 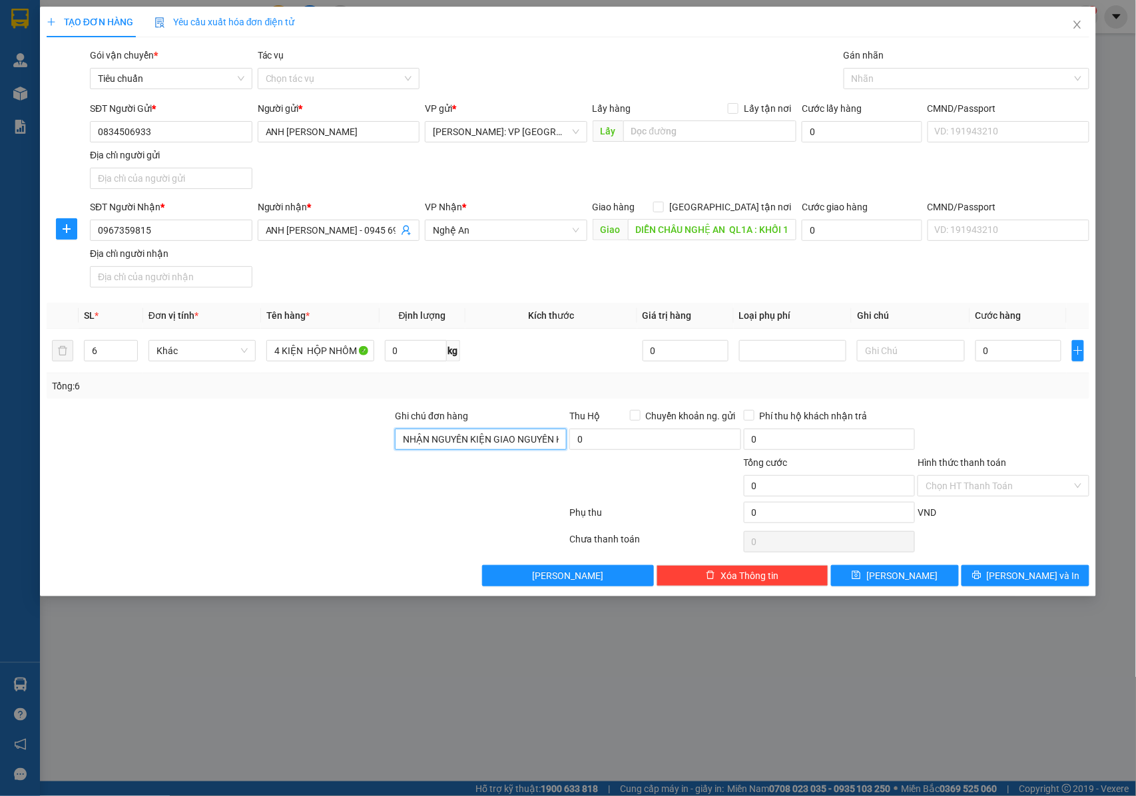 I want to click on span: Tiêu chuẩn, so click(x=171, y=79).